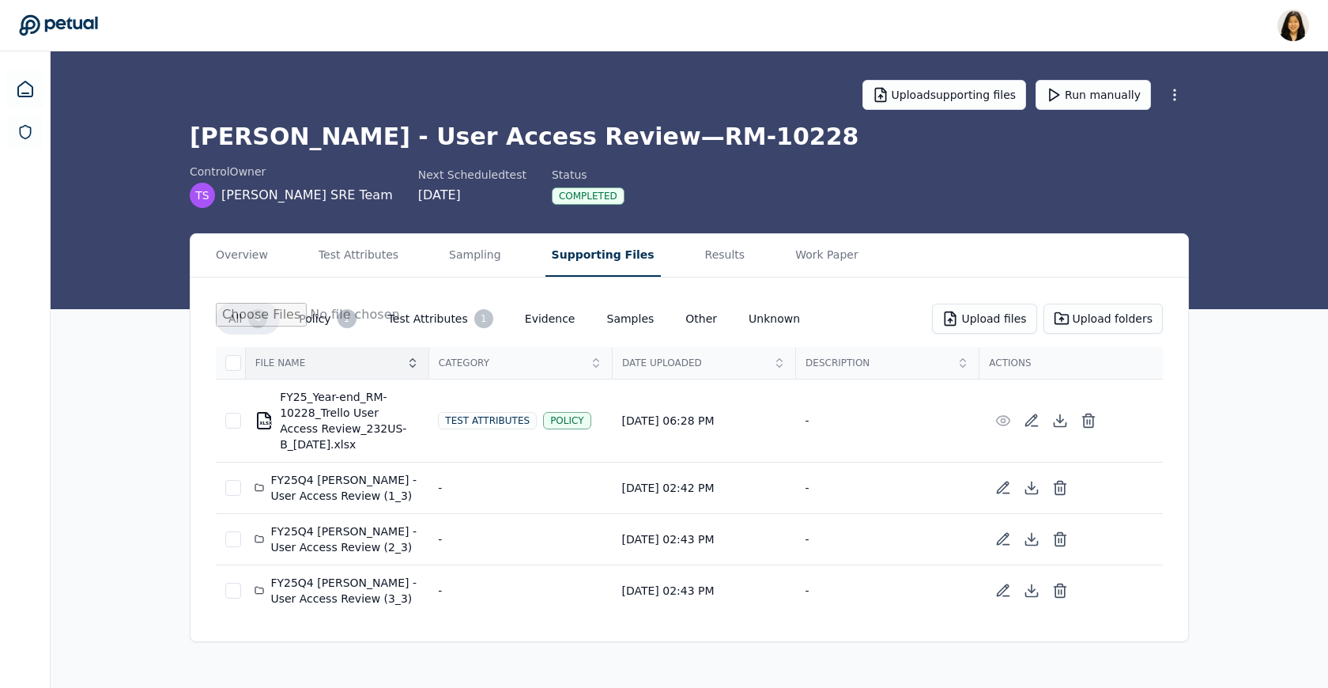  What do you see at coordinates (1089, 421) in the screenshot?
I see `button: Delete File` at bounding box center [1089, 421].